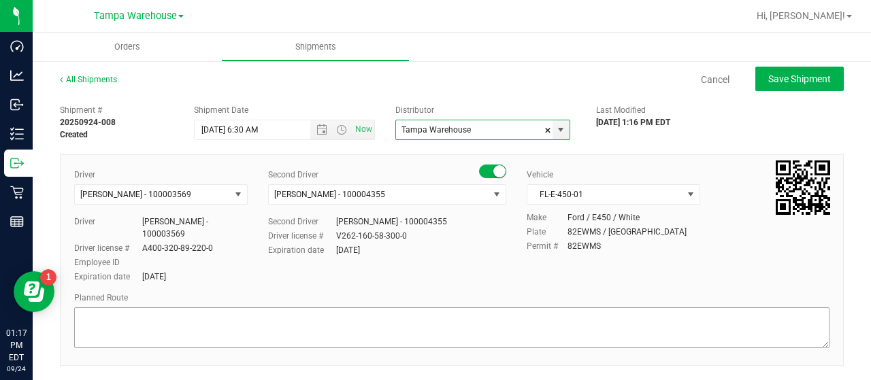 The height and width of the screenshot is (380, 871). I want to click on label: Vehicle, so click(539, 175).